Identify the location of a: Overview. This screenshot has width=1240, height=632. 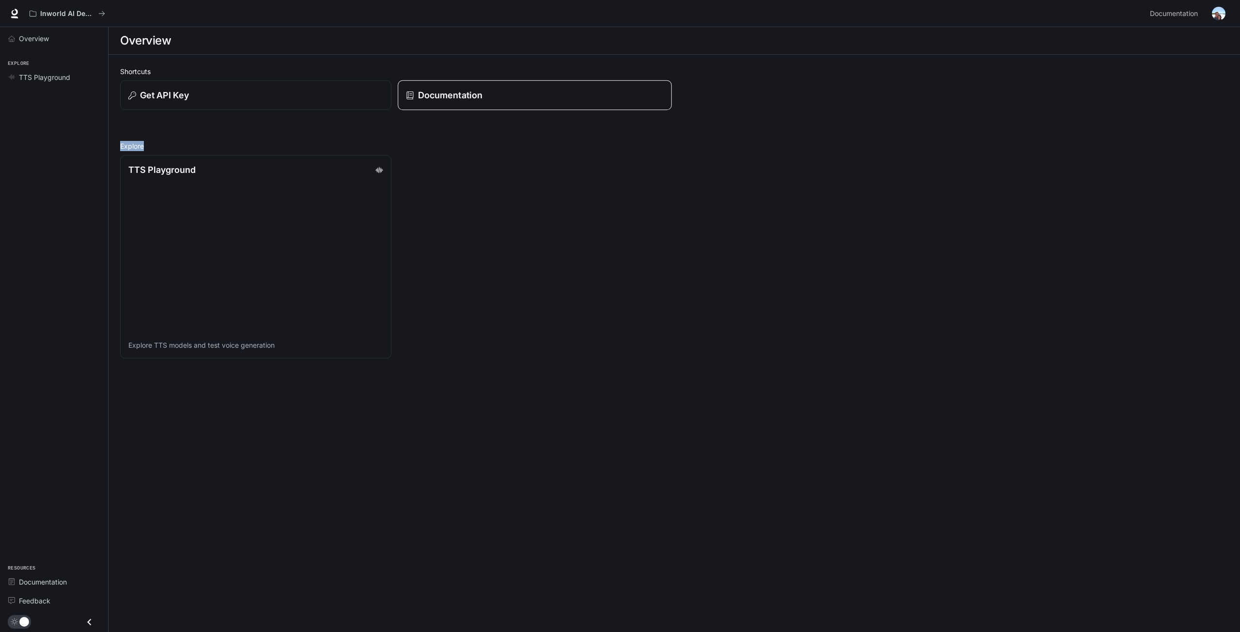
(54, 38).